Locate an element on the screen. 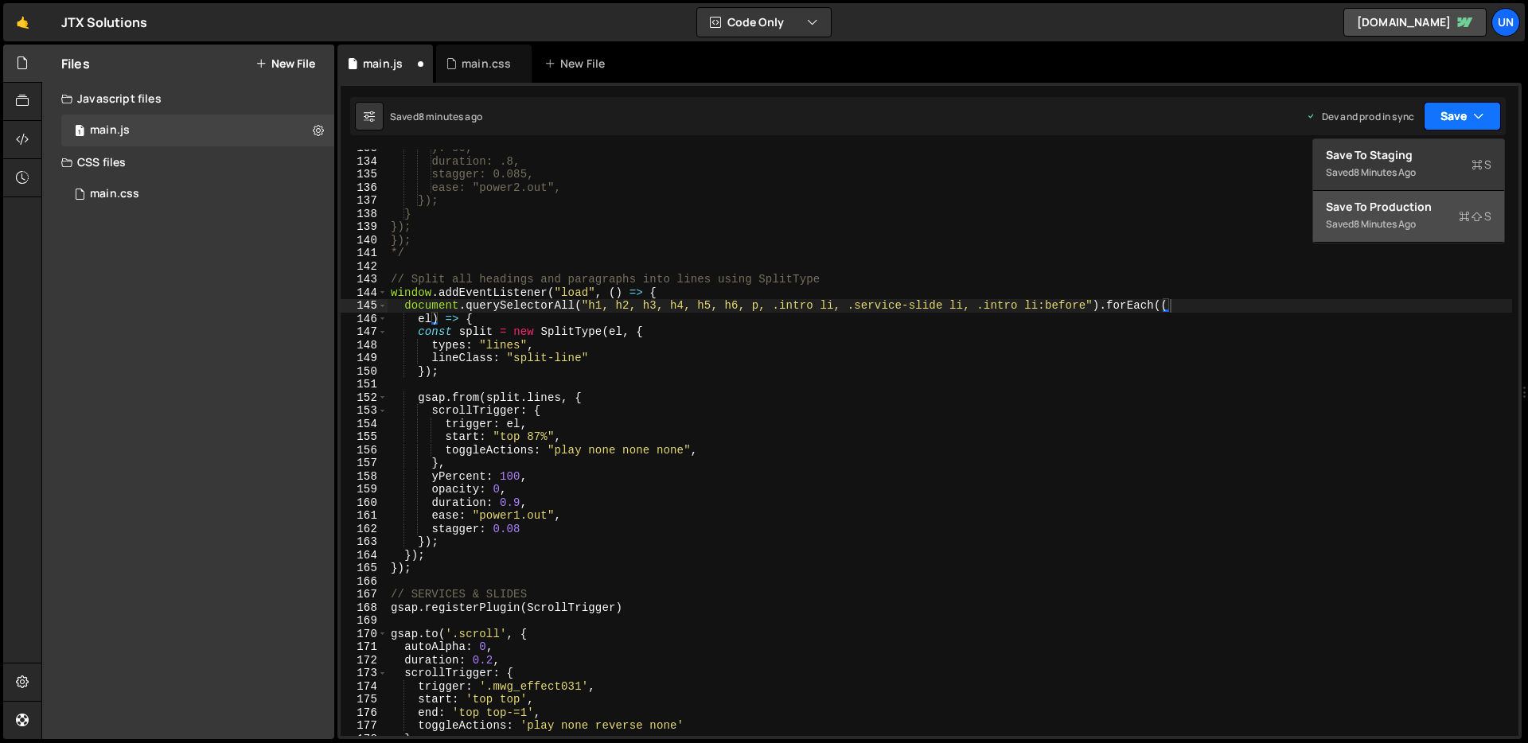 The image size is (1528, 743). div: 142 is located at coordinates (364, 267).